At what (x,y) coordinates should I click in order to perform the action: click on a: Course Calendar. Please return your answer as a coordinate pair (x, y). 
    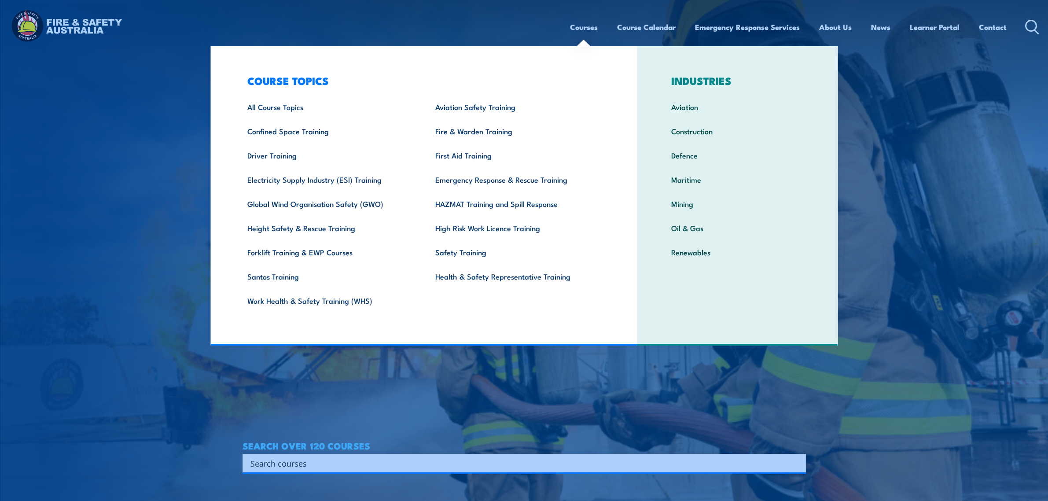
    Looking at the image, I should click on (646, 27).